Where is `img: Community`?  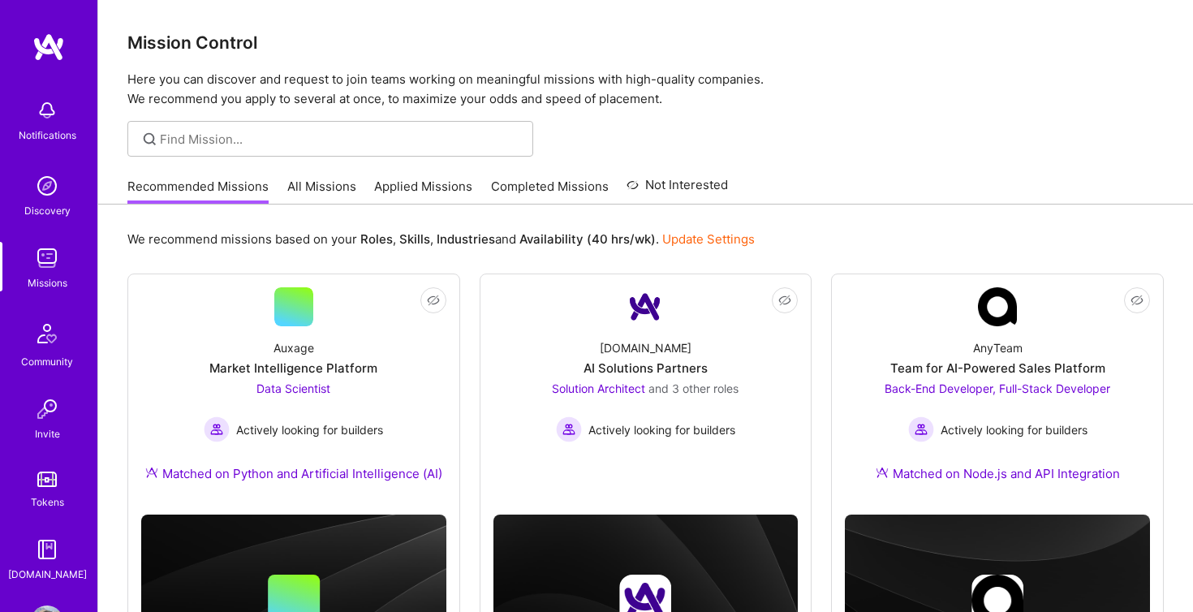 img: Community is located at coordinates (47, 334).